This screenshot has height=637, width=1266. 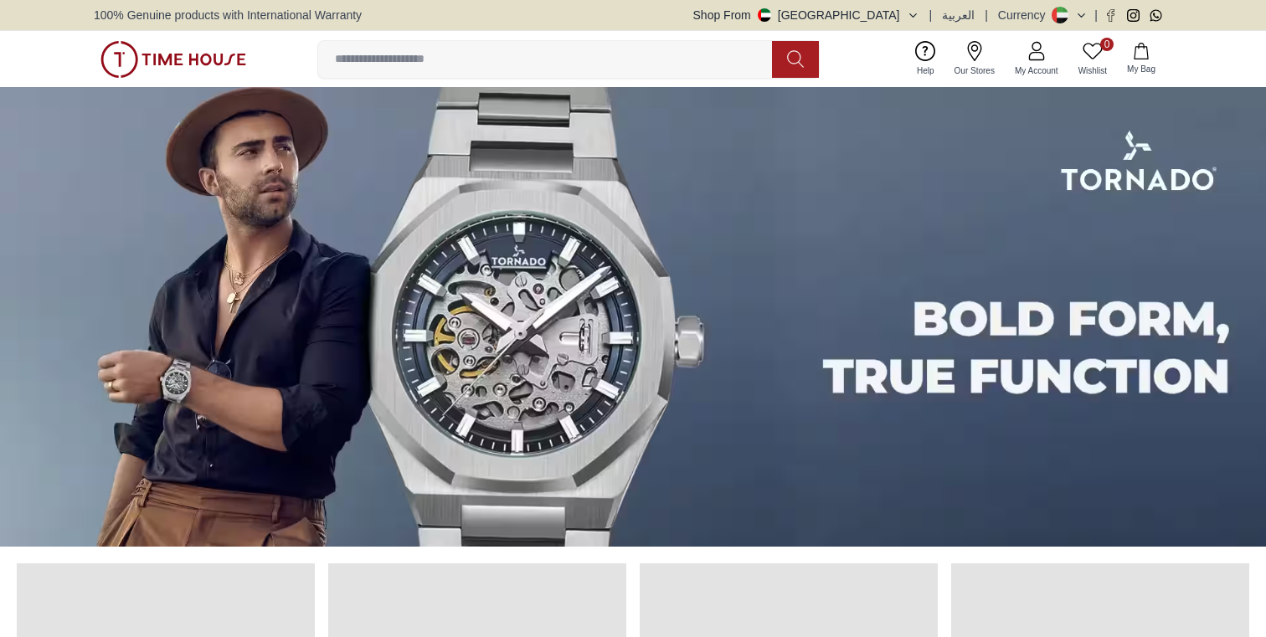 What do you see at coordinates (974, 70) in the screenshot?
I see `span: Our Stores` at bounding box center [974, 70].